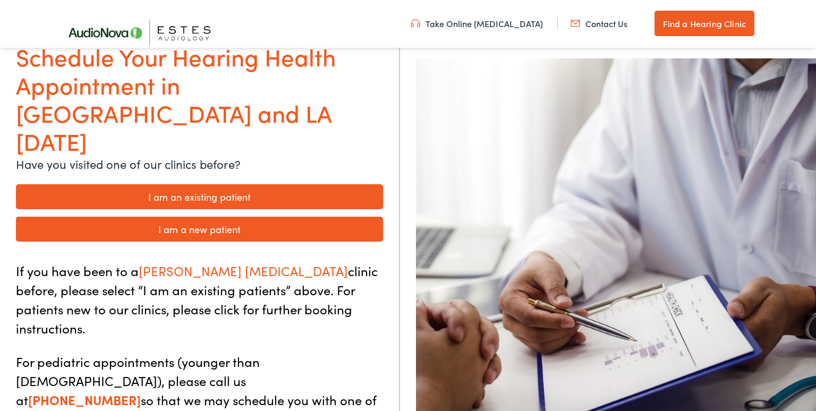 Image resolution: width=816 pixels, height=411 pixels. I want to click on a: I am a new patient, so click(199, 229).